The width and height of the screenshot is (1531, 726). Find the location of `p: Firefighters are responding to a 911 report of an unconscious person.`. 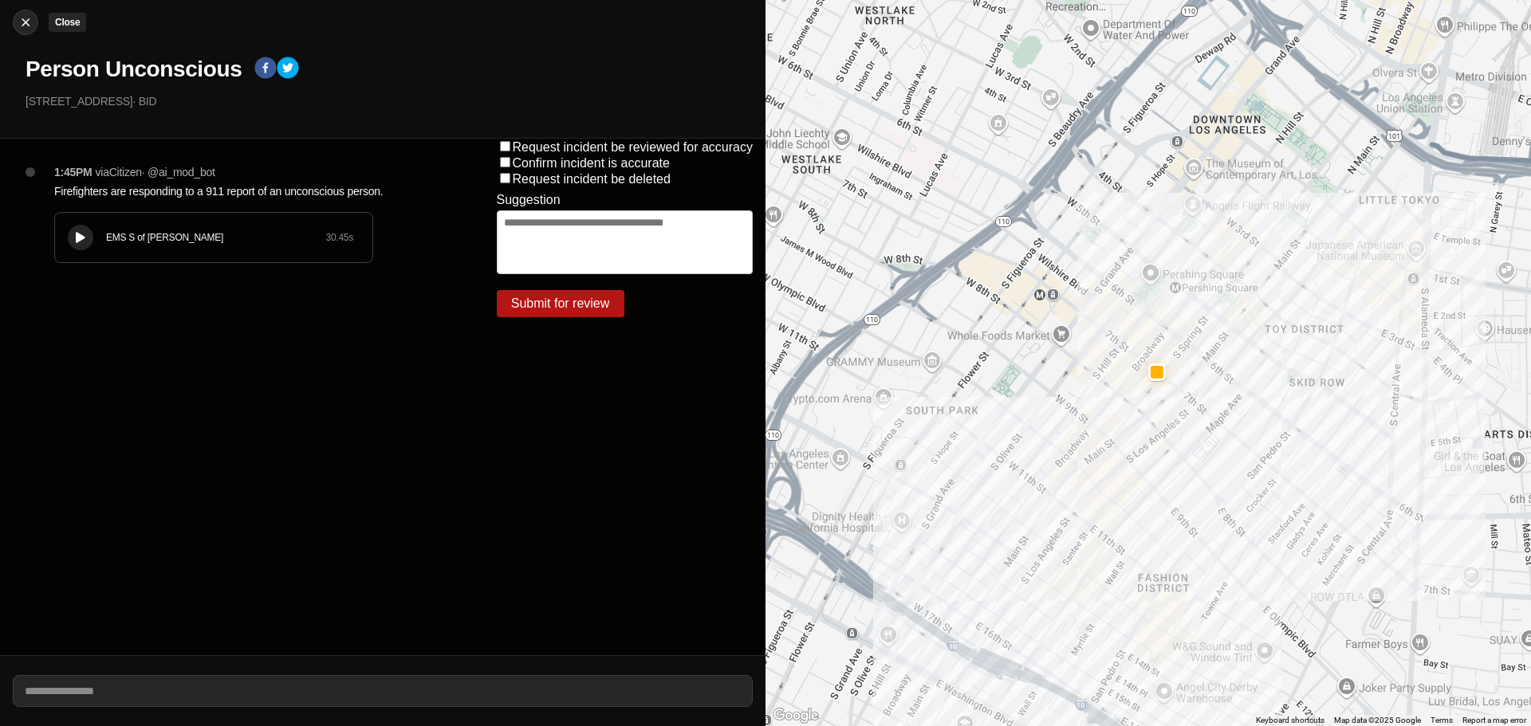

p: Firefighters are responding to a 911 report of an unconscious person. is located at coordinates (243, 191).